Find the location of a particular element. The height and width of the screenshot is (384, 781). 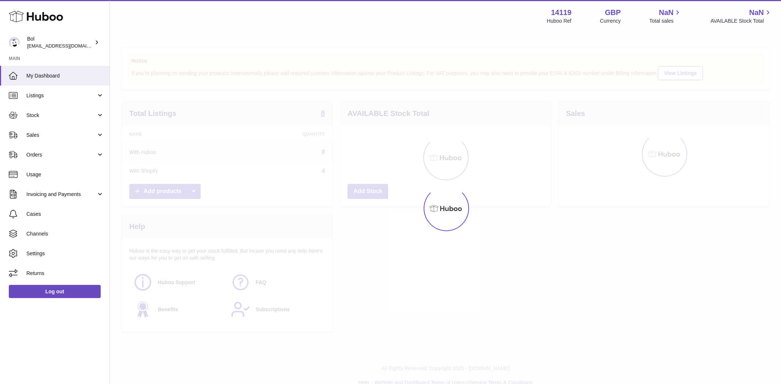

span: My Dashboard is located at coordinates (65, 76).